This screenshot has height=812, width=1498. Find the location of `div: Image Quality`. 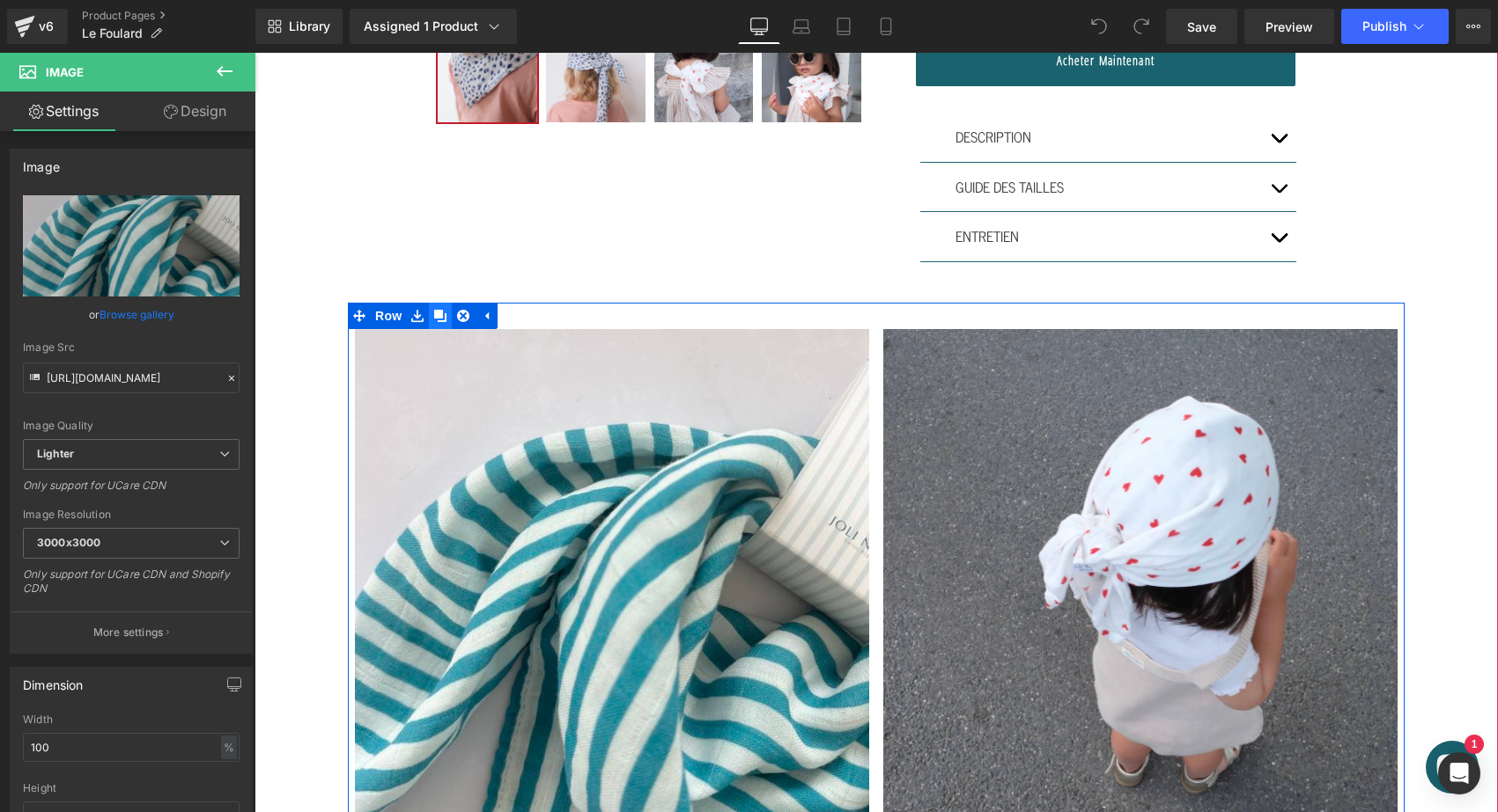

div: Image Quality is located at coordinates (131, 426).